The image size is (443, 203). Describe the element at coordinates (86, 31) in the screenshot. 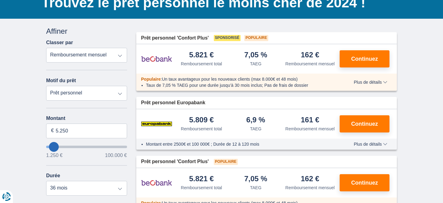

I see `div: Affiner` at that location.